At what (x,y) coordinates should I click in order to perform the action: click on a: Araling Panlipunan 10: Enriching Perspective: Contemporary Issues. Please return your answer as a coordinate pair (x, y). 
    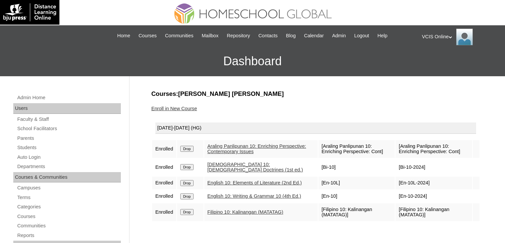
    Looking at the image, I should click on (257, 149).